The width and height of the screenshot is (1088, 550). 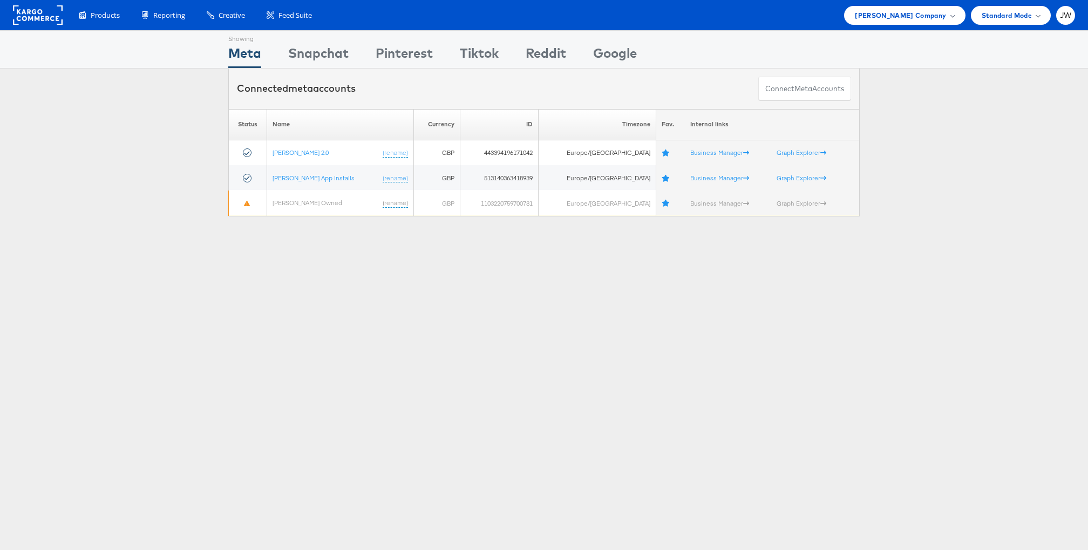 I want to click on span: Standard Mode, so click(x=1007, y=15).